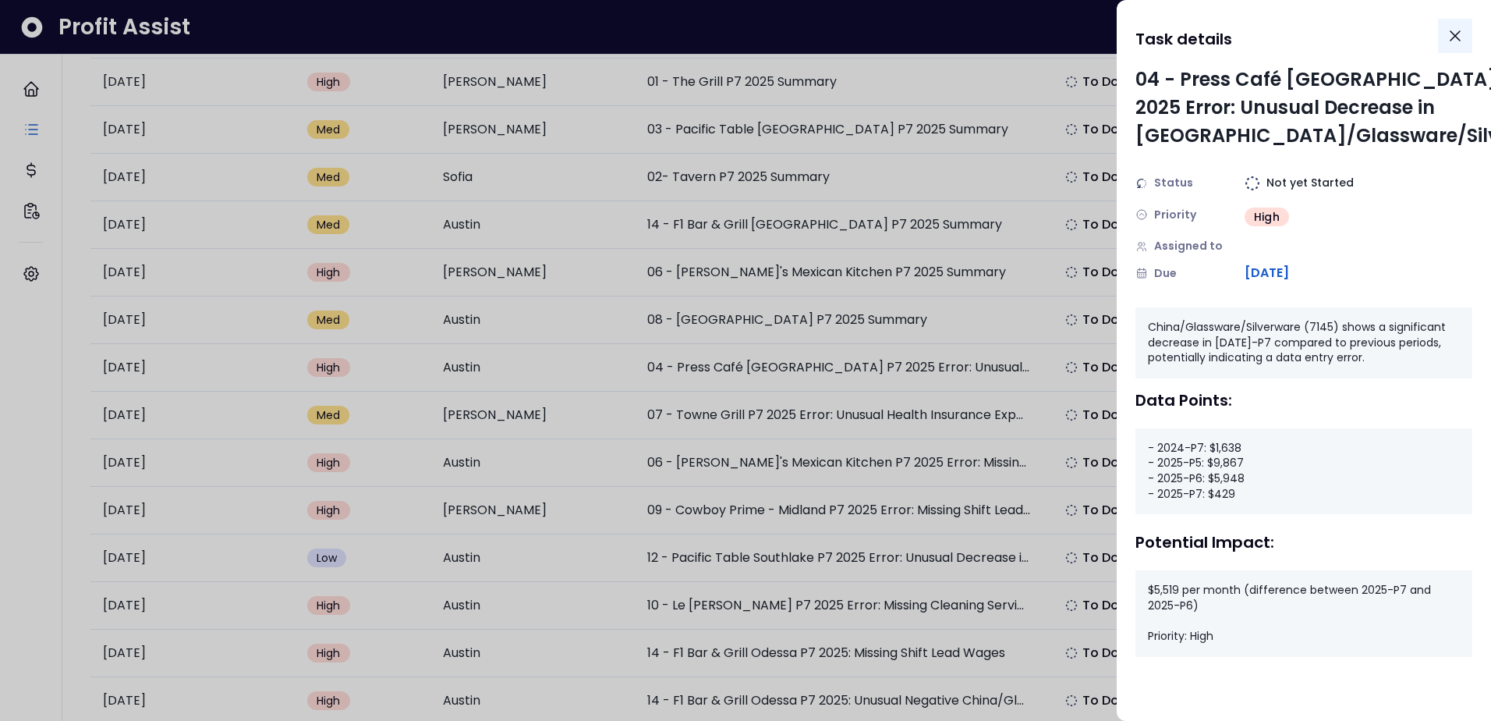 This screenshot has width=1491, height=721. What do you see at coordinates (1175, 214) in the screenshot?
I see `span: Priority` at bounding box center [1175, 214].